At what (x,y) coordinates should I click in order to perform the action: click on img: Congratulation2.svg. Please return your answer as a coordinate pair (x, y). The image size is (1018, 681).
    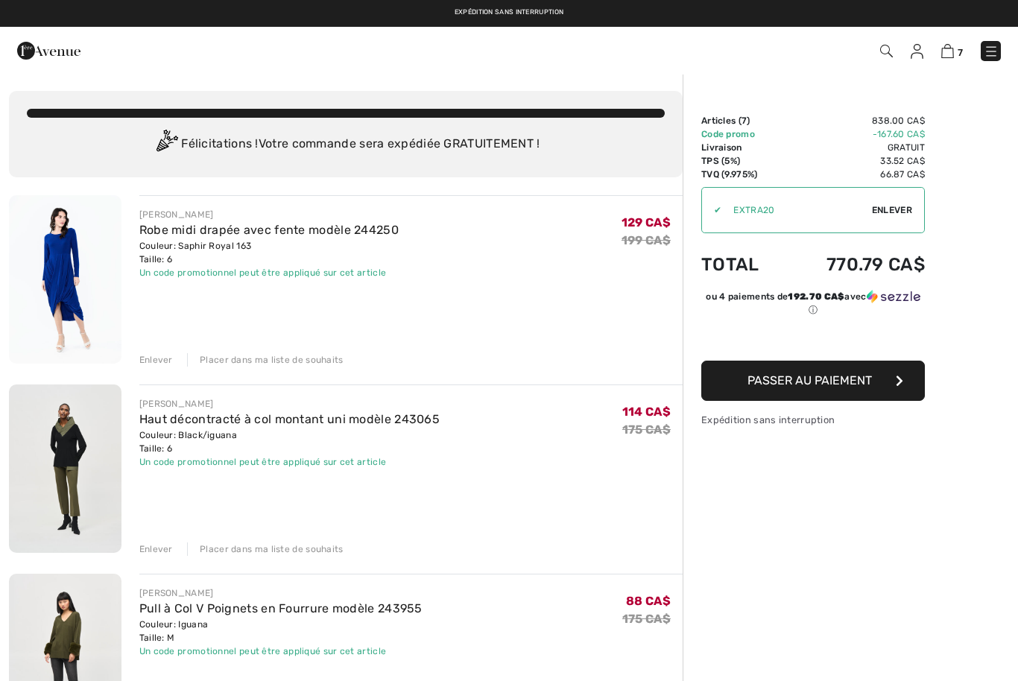
    Looking at the image, I should click on (166, 145).